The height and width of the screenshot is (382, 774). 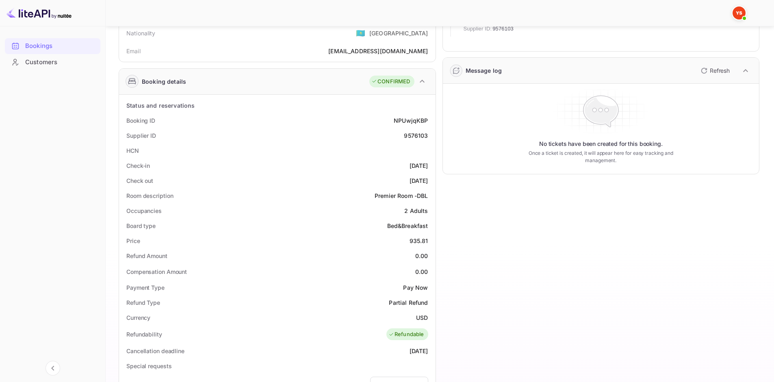 I want to click on div: Email, so click(x=133, y=51).